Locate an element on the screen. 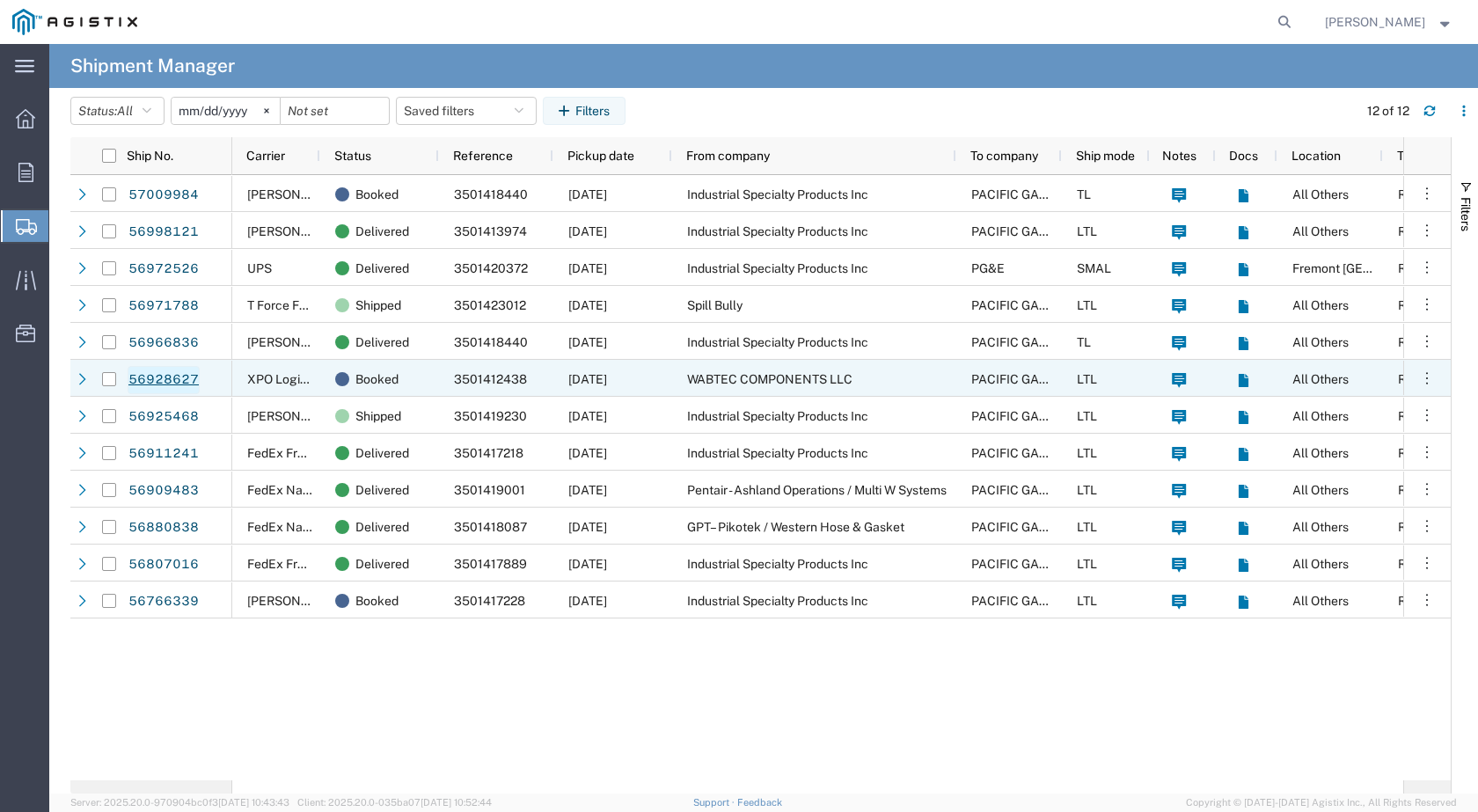  span: All is located at coordinates (125, 111).